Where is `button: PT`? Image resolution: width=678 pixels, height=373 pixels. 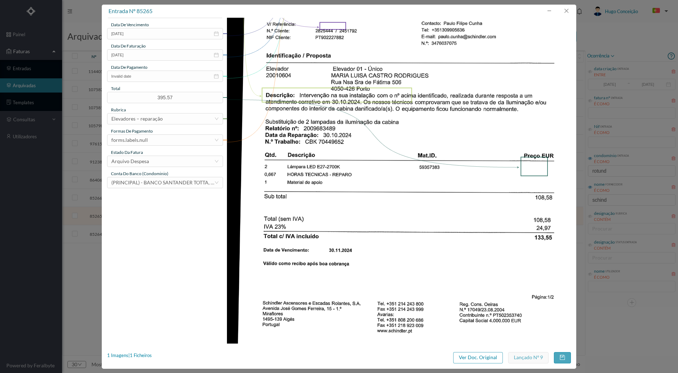
button: PT is located at coordinates (659, 11).